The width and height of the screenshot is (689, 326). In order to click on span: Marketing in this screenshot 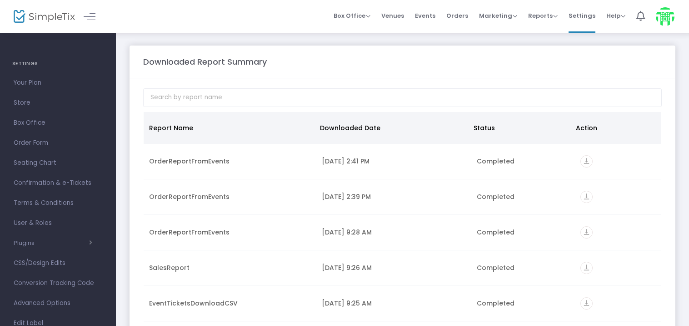, I will do `click(498, 15)`.